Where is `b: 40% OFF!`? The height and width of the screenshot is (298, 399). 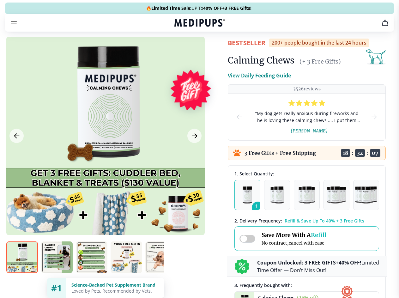 b: 40% OFF! is located at coordinates (350, 263).